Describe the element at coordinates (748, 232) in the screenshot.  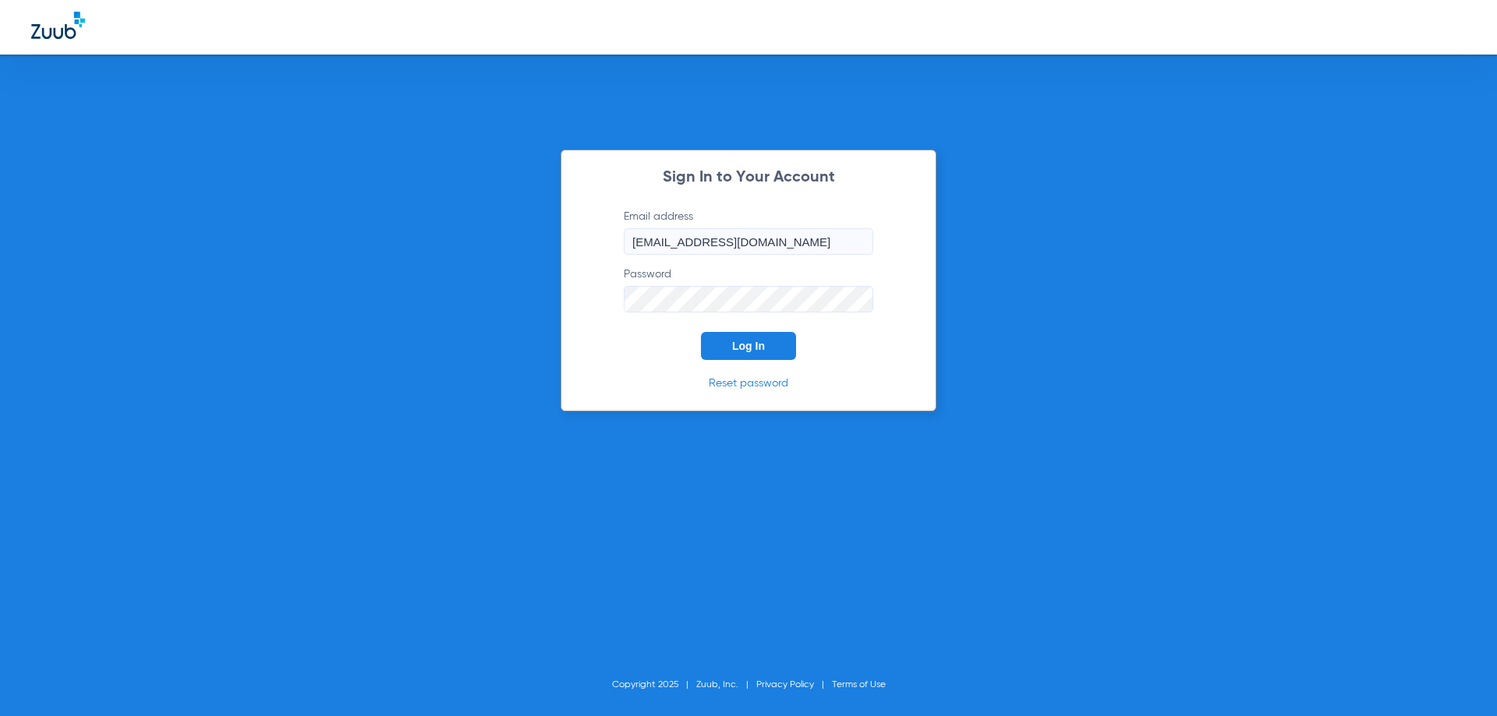
I see `label: Email address` at that location.